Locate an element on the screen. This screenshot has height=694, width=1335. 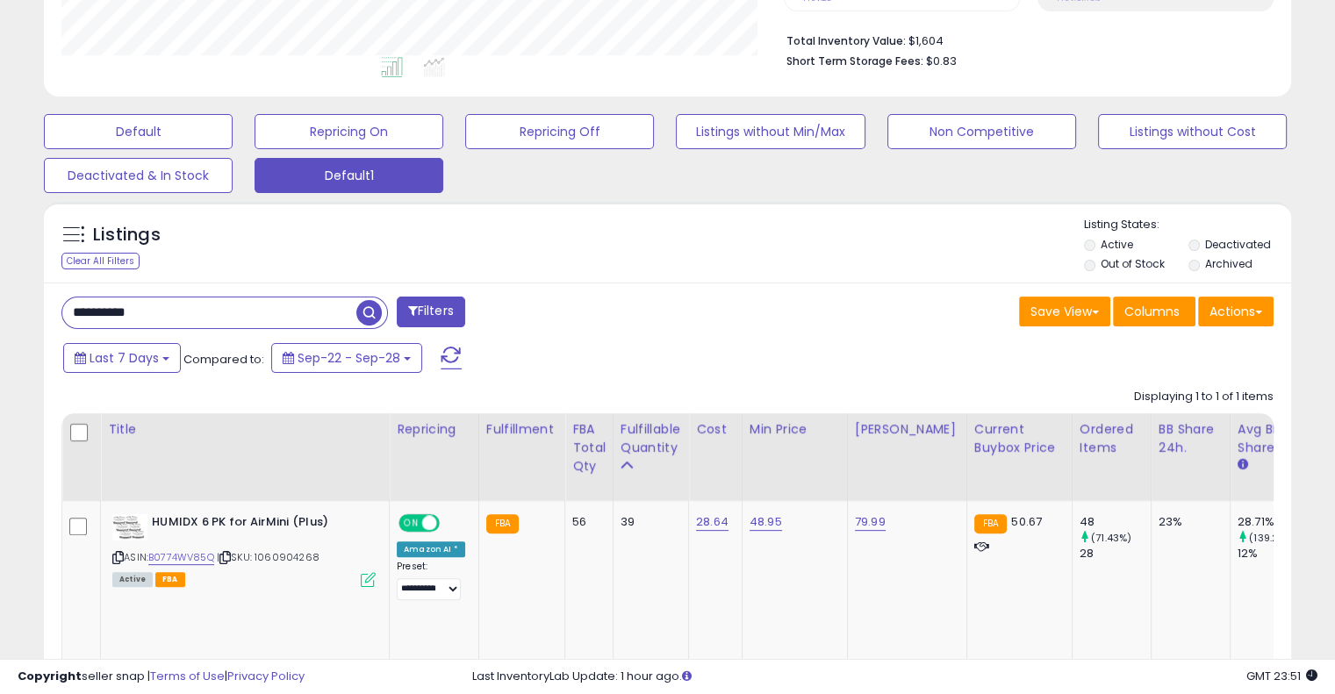
button: Default1 is located at coordinates (348, 176).